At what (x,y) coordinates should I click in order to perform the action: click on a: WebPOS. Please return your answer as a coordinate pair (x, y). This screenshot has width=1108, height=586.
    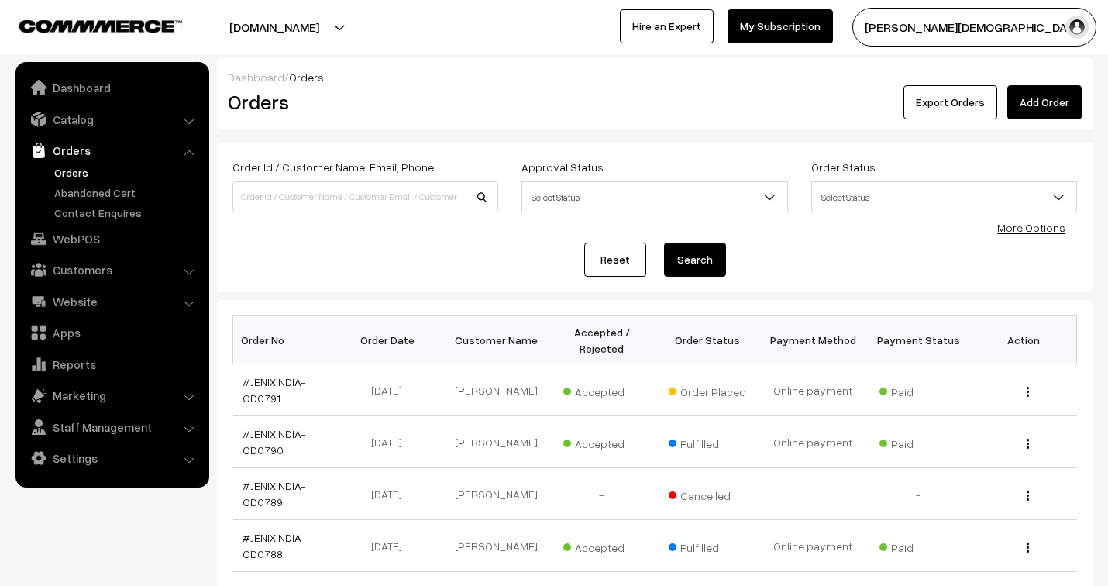
    Looking at the image, I should click on (112, 239).